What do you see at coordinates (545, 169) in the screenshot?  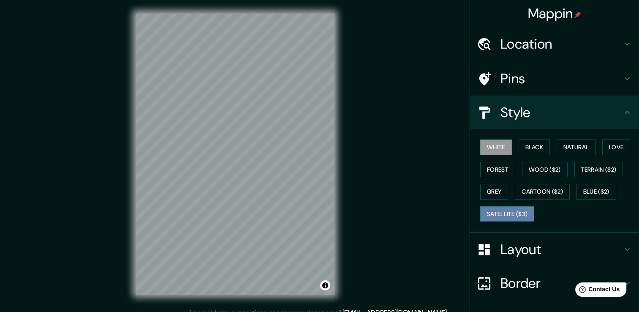 I see `button: Wood ($2)` at bounding box center [545, 169].